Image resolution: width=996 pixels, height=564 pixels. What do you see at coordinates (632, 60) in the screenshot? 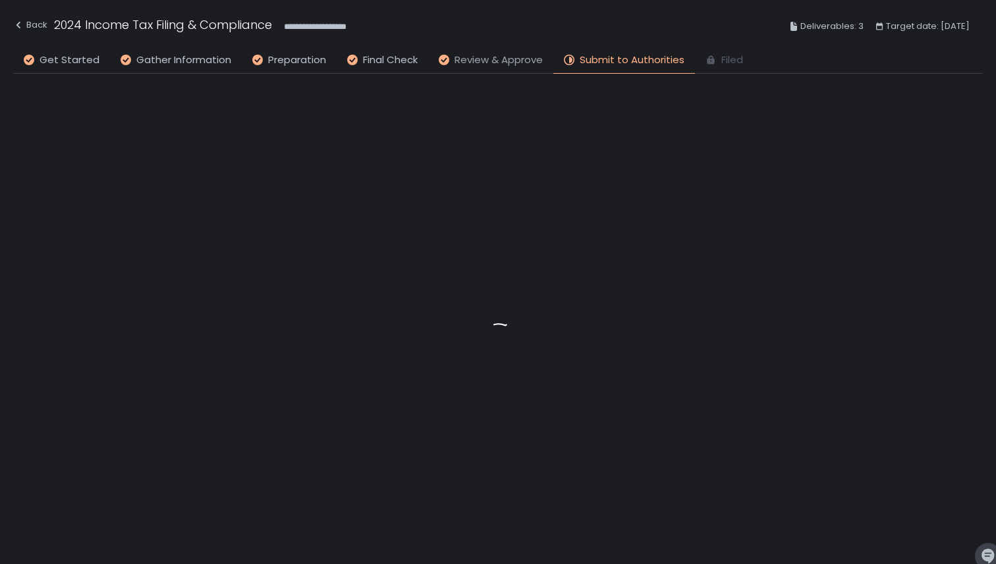
I see `span: Submit to Authorities` at bounding box center [632, 60].